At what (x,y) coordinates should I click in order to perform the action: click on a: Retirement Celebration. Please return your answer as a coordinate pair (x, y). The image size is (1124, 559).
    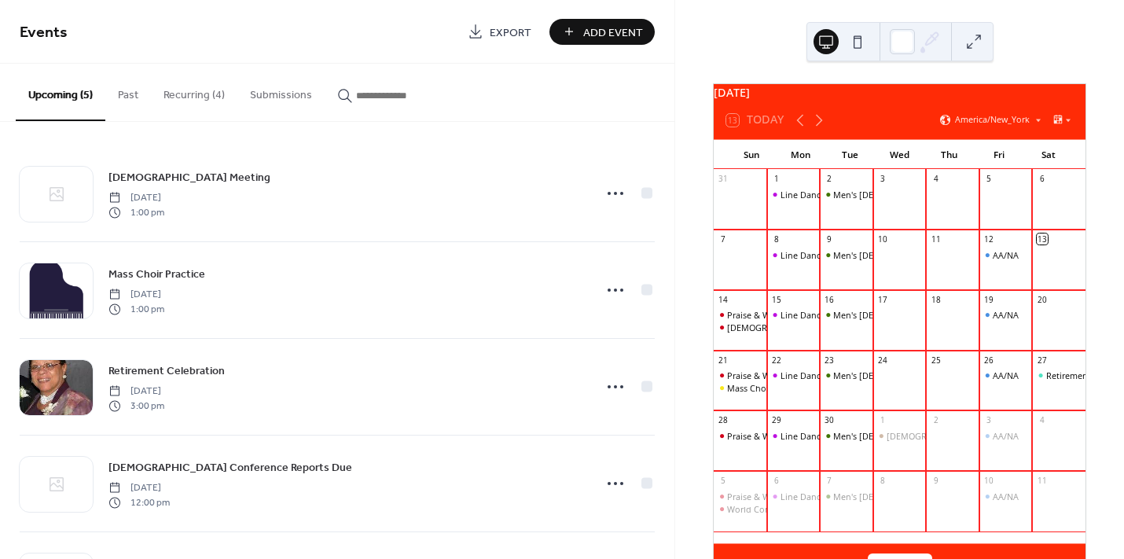
    Looking at the image, I should click on (167, 370).